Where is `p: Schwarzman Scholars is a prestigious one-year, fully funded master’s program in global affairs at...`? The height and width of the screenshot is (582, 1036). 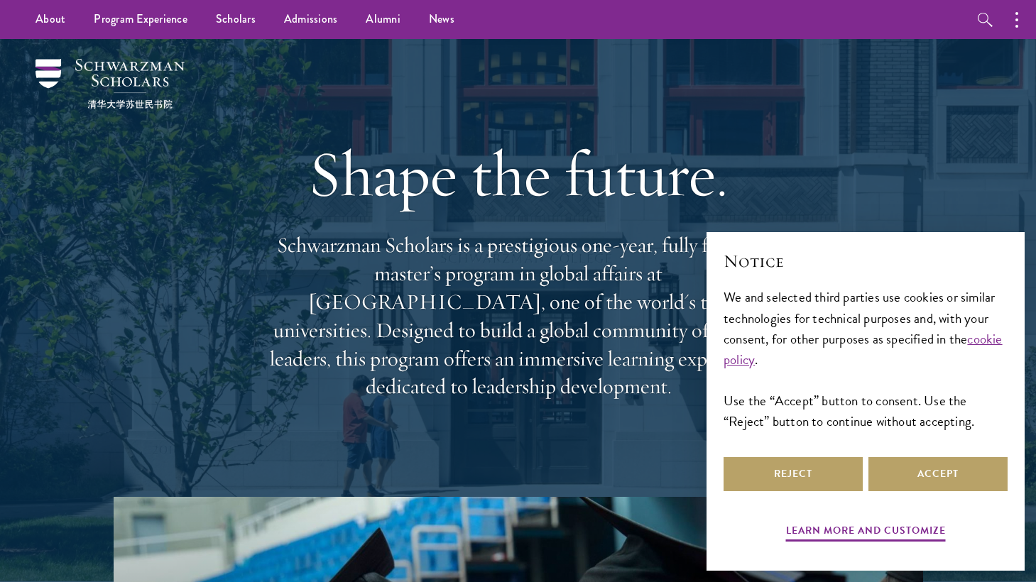
p: Schwarzman Scholars is a prestigious one-year, fully funded master’s program in global affairs at... is located at coordinates (518, 316).